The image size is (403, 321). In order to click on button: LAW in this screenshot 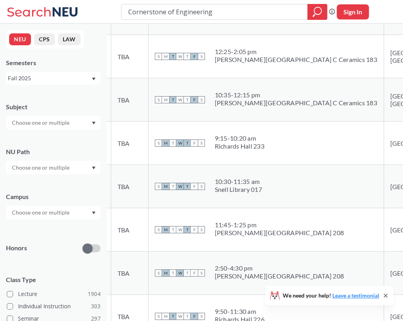, I will do `click(69, 39)`.